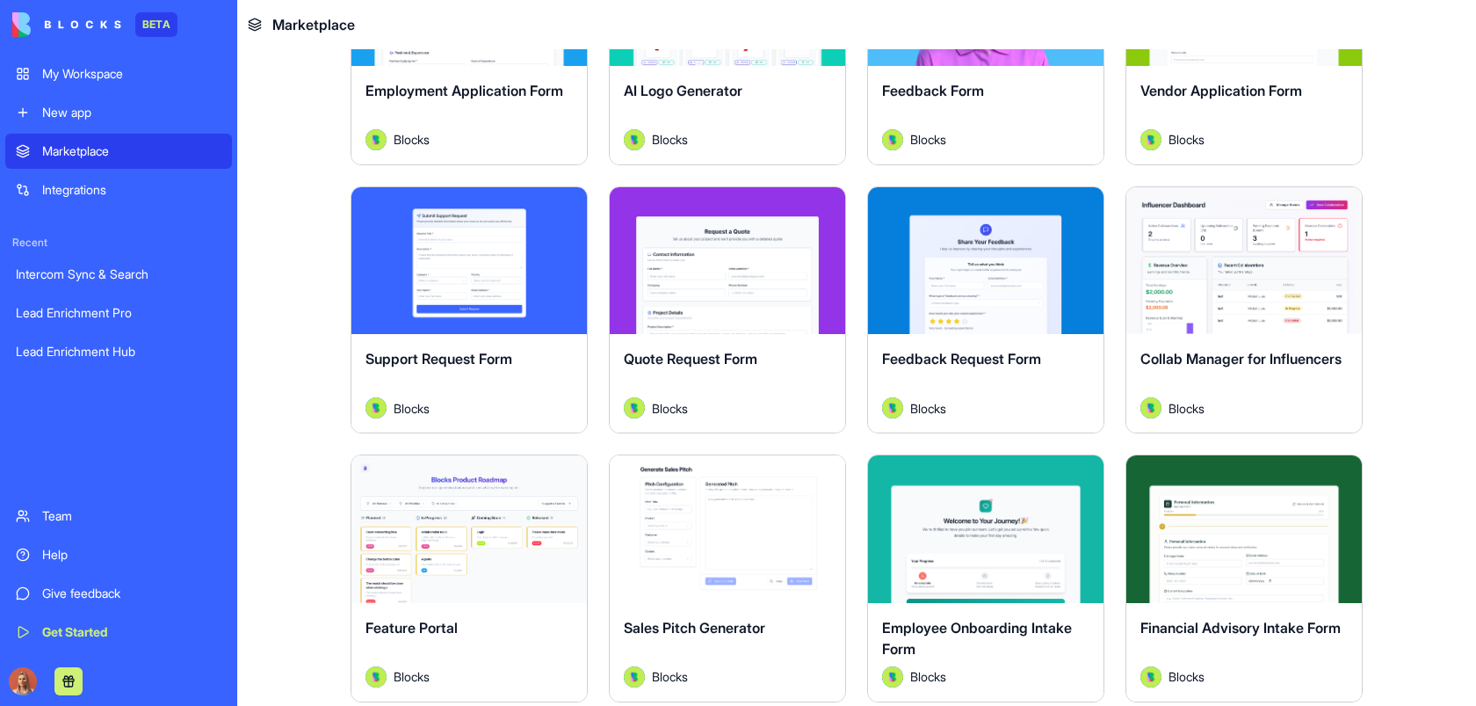 The height and width of the screenshot is (706, 1476). I want to click on span: Support Request Form, so click(438, 359).